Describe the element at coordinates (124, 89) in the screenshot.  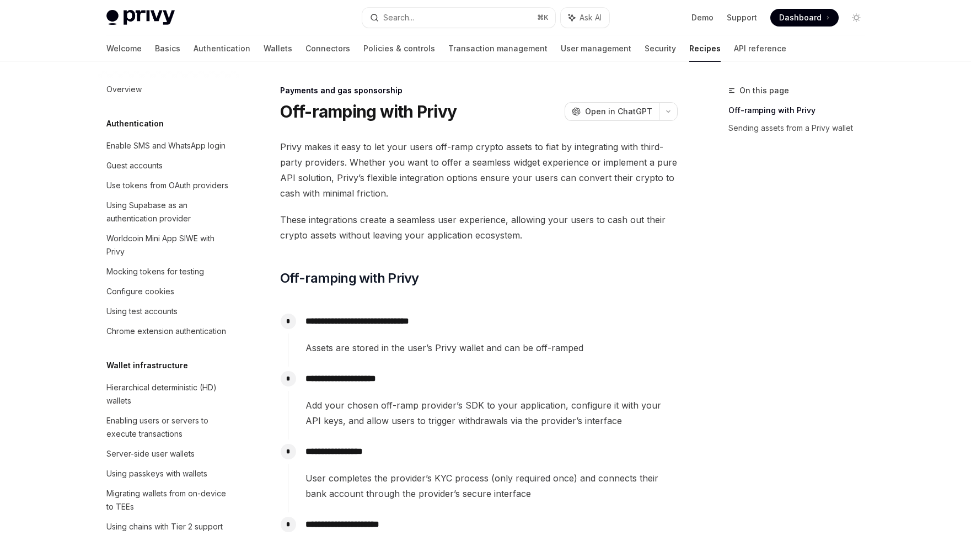
I see `div: Overview` at that location.